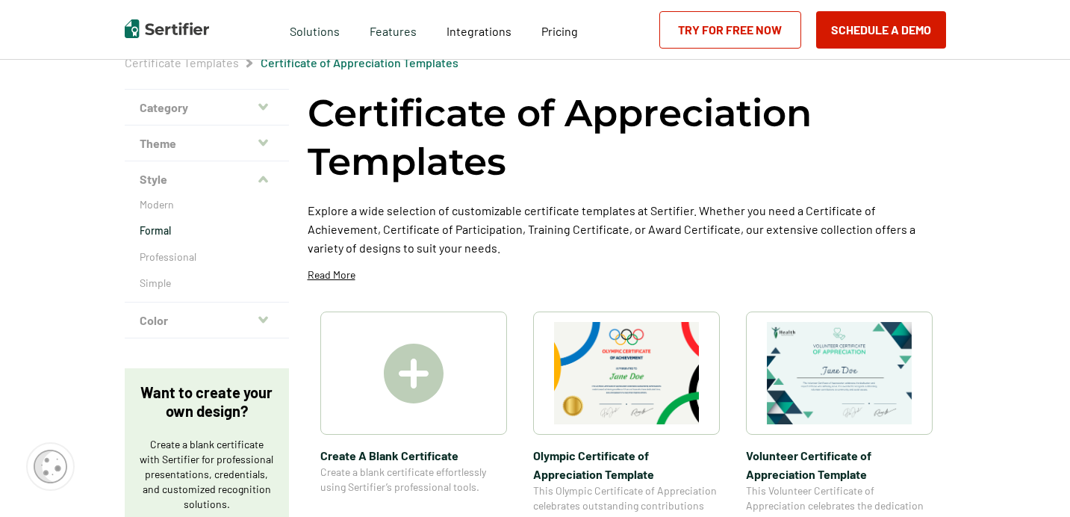 This screenshot has width=1070, height=517. Describe the element at coordinates (50, 466) in the screenshot. I see `img: Cookie Popup Icon` at that location.